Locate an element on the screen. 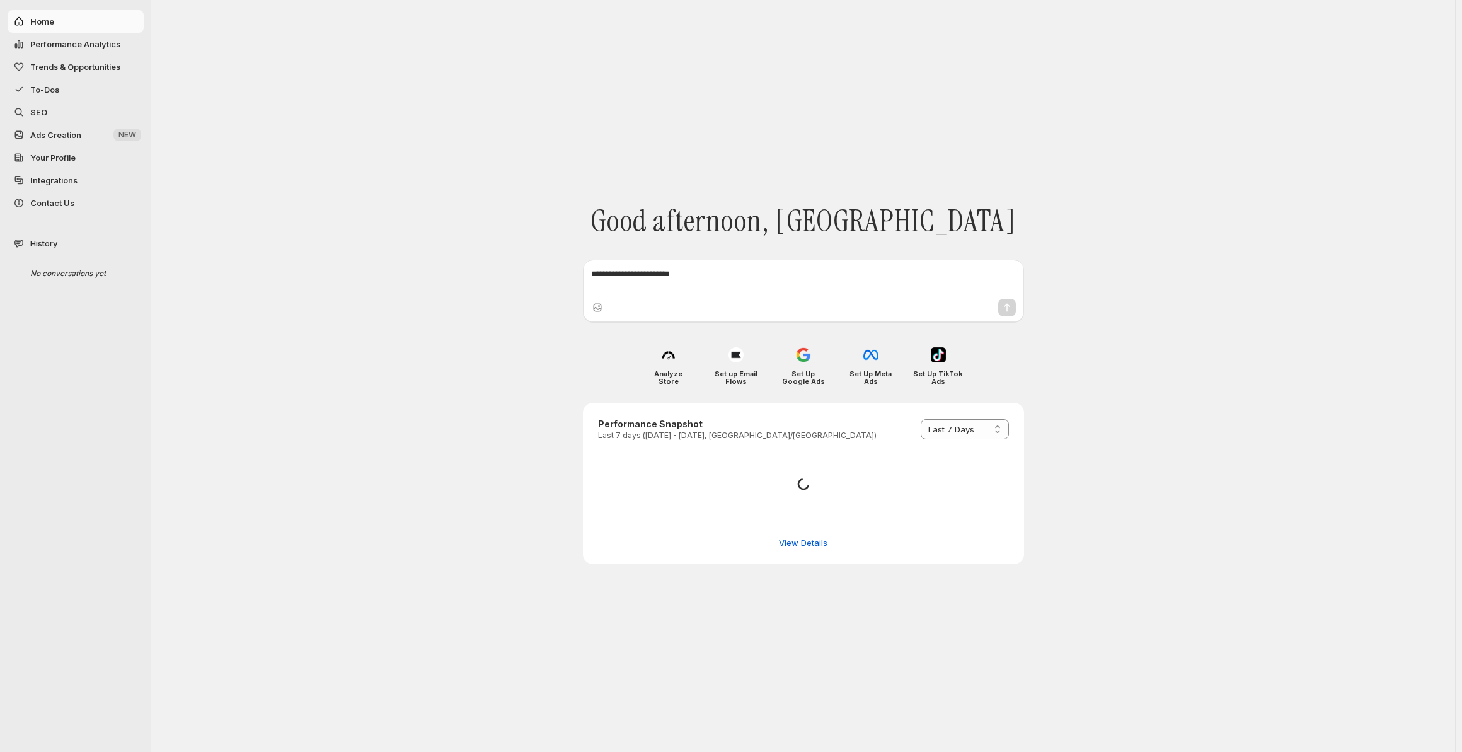 This screenshot has width=1462, height=752. span: Ads Creation is located at coordinates (55, 135).